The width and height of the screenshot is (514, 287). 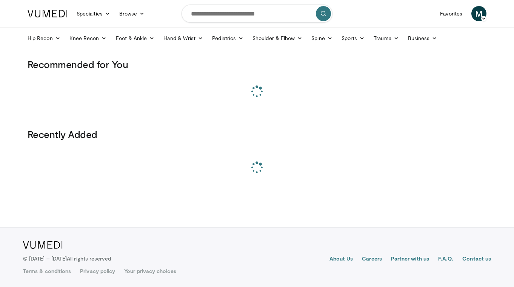 What do you see at coordinates (132, 14) in the screenshot?
I see `a: Browse` at bounding box center [132, 14].